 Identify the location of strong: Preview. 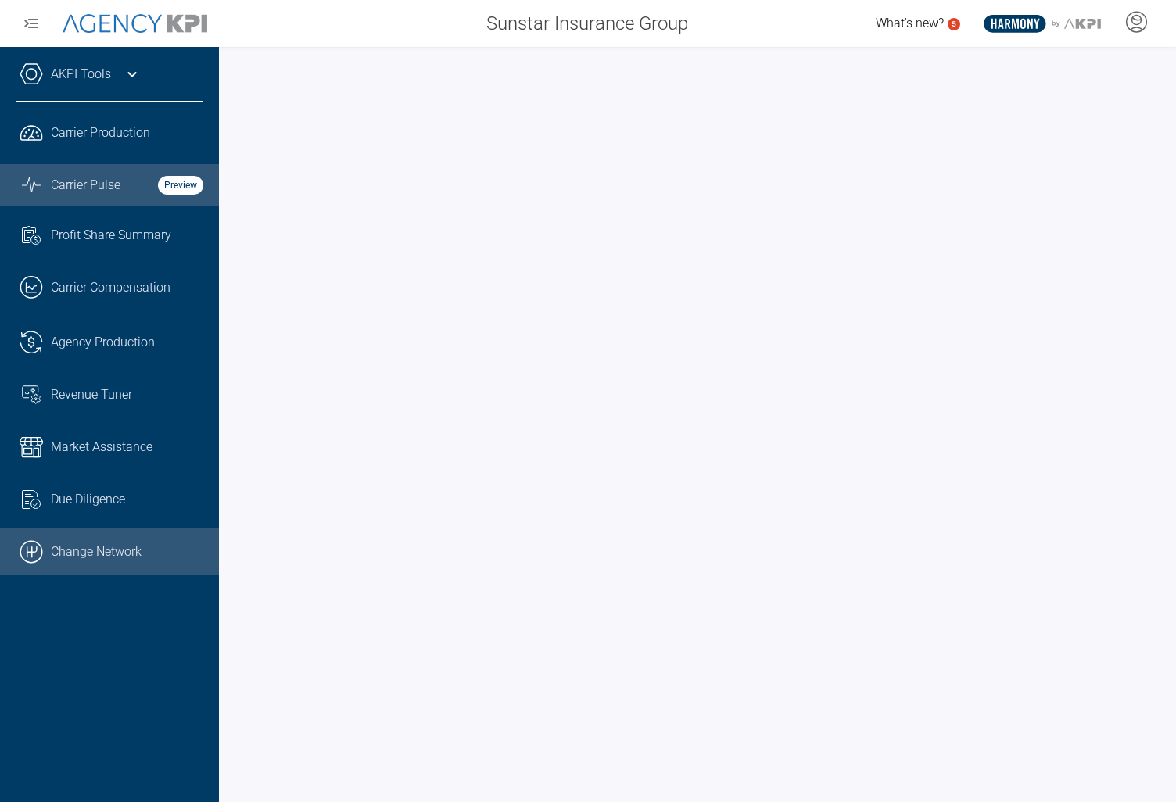
(181, 185).